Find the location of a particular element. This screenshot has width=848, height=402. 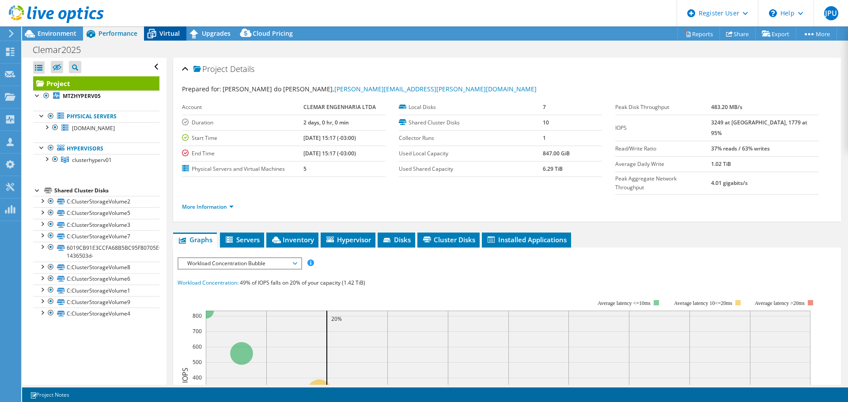

b: 4.01 gigabits/s is located at coordinates (729, 183).